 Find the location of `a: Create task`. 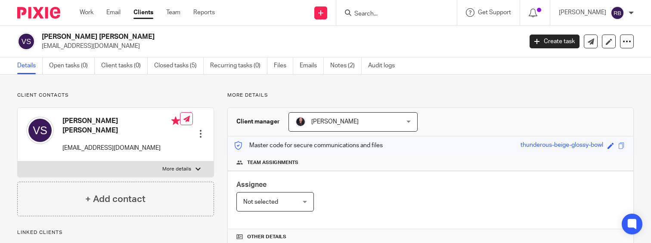

a: Create task is located at coordinates (555, 41).